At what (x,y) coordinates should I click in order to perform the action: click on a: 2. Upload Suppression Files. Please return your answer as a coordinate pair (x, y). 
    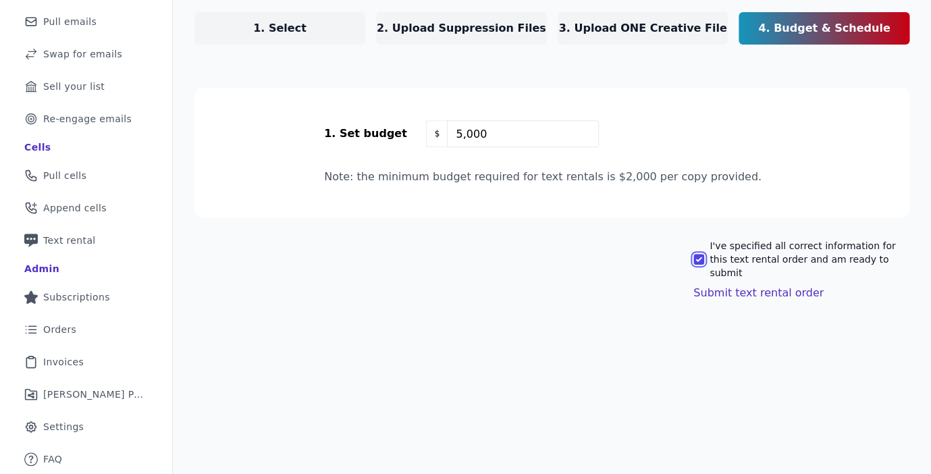
    Looking at the image, I should click on (461, 28).